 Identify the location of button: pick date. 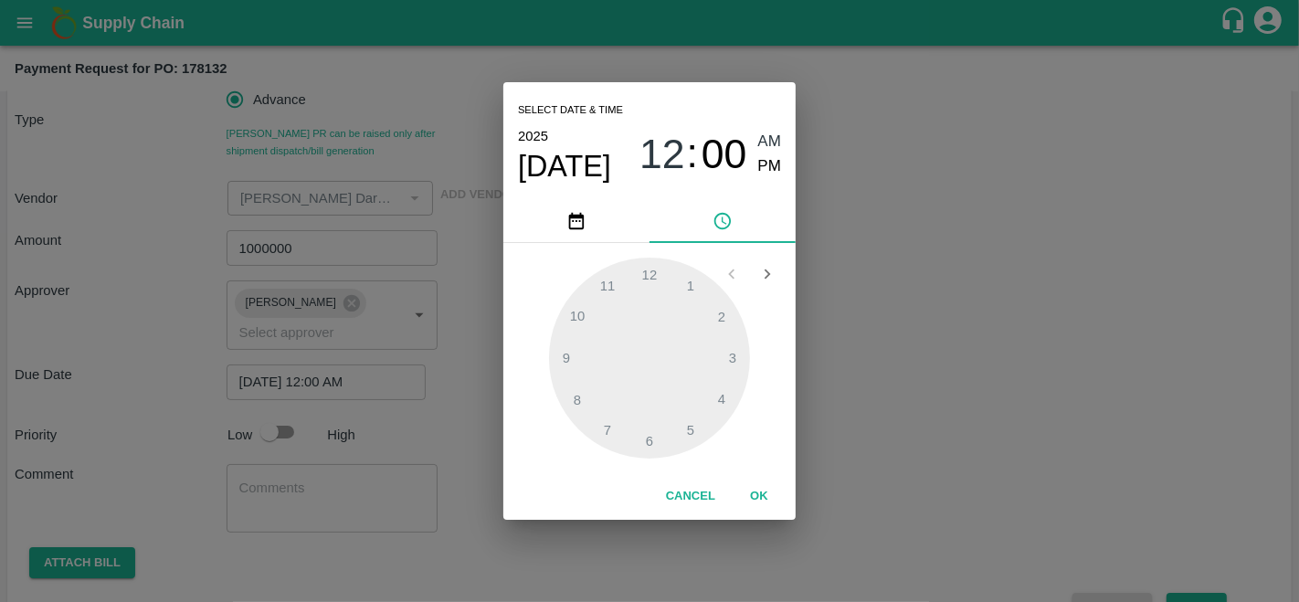
(576, 221).